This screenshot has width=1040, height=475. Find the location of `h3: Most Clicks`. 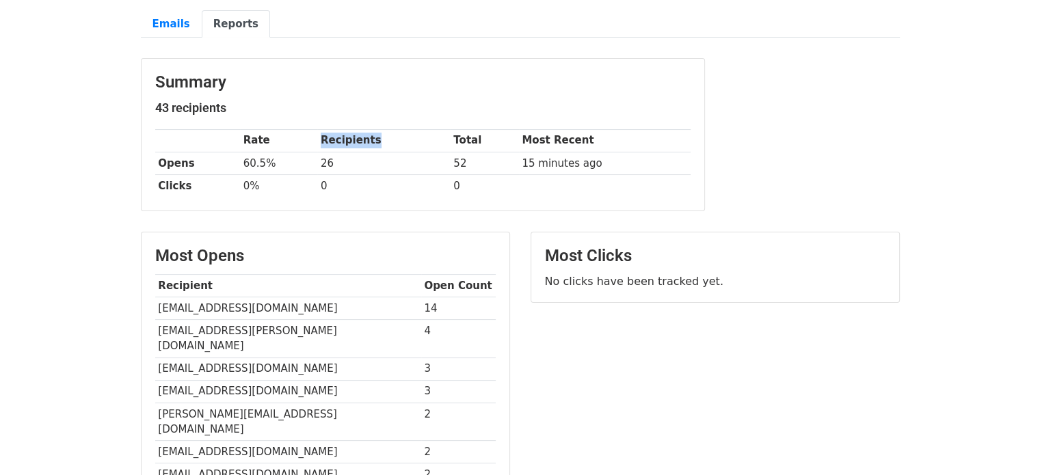

h3: Most Clicks is located at coordinates (716, 256).